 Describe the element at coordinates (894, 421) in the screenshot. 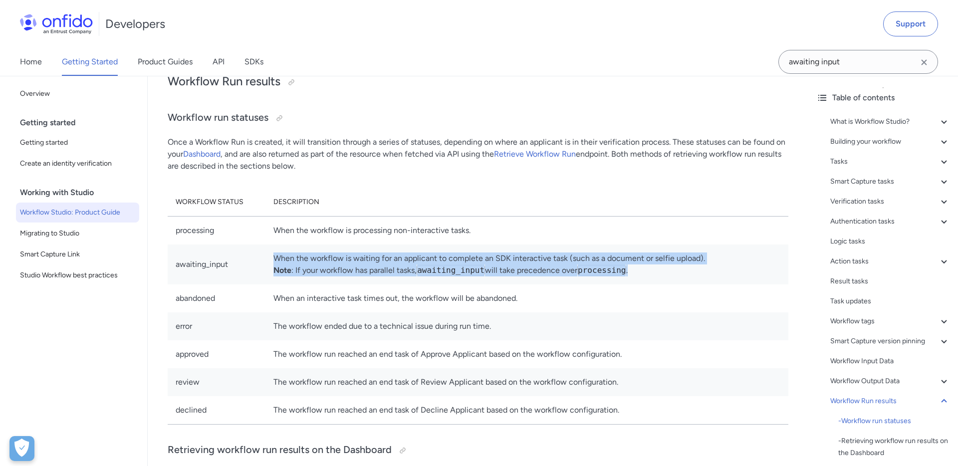

I see `div: - Workflow run statuses` at that location.